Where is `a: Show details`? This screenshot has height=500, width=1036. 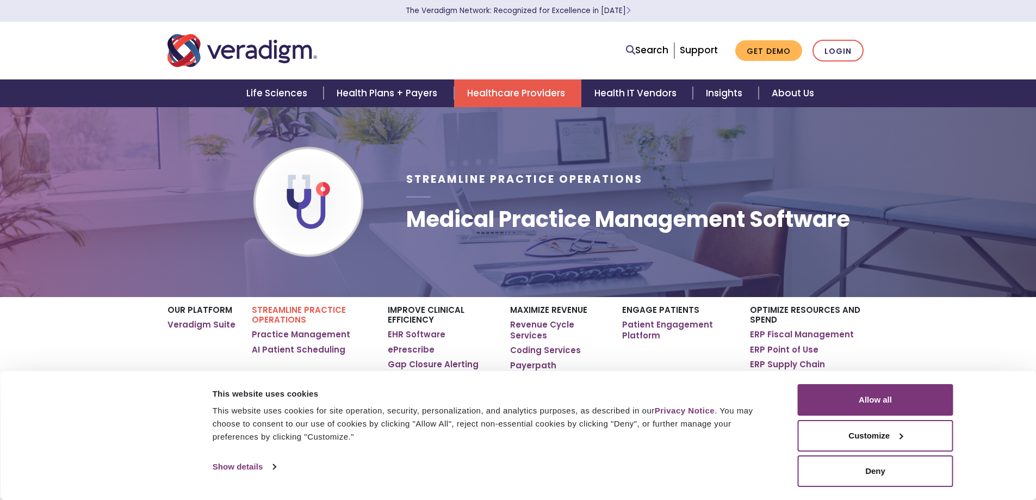
a: Show details is located at coordinates (244, 467).